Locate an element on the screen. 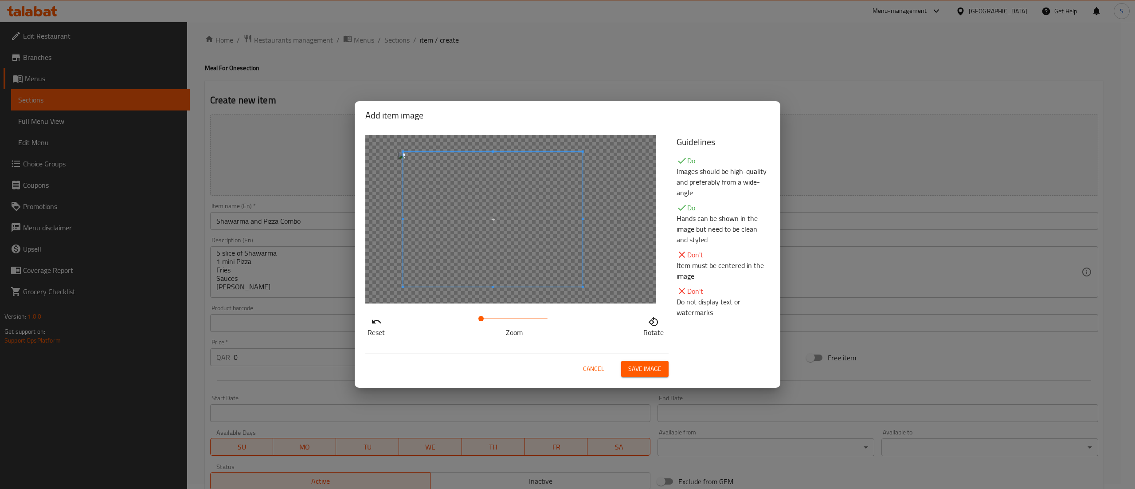  button: Rotate is located at coordinates (654, 325).